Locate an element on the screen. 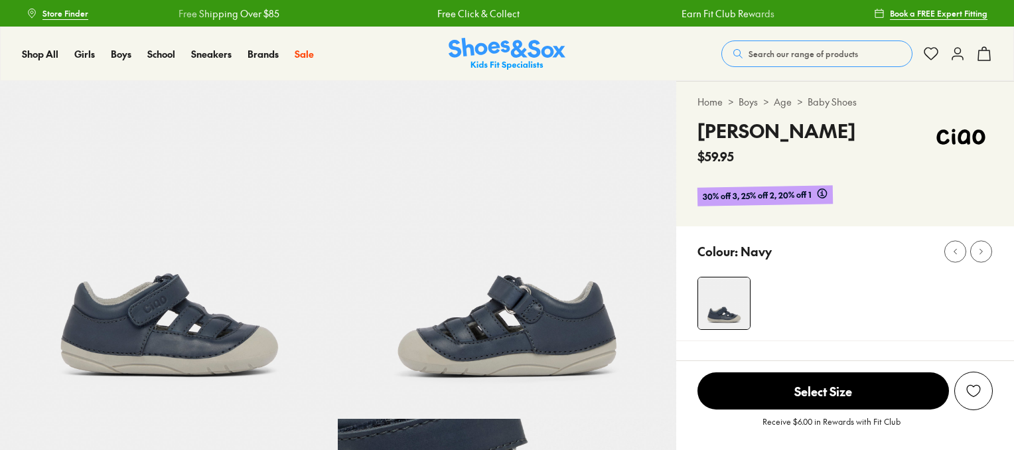  a: Shoes & Sox is located at coordinates (507, 54).